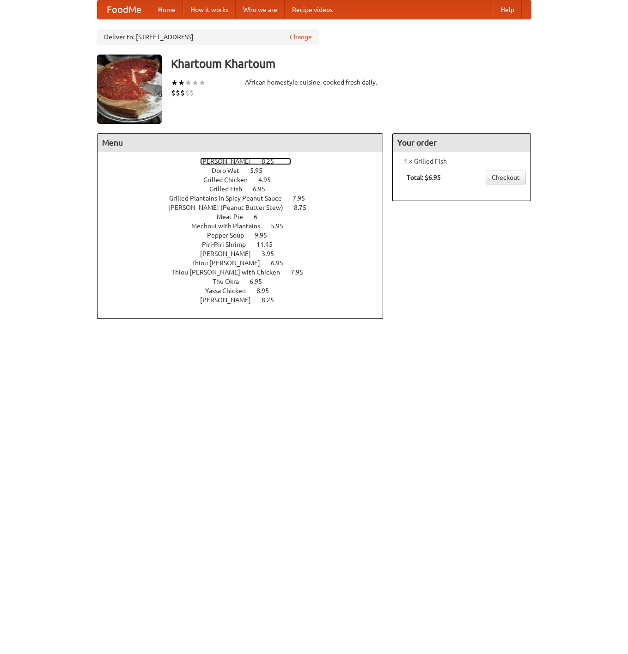 Image resolution: width=628 pixels, height=654 pixels. Describe the element at coordinates (272, 254) in the screenshot. I see `span: 3.95` at that location.